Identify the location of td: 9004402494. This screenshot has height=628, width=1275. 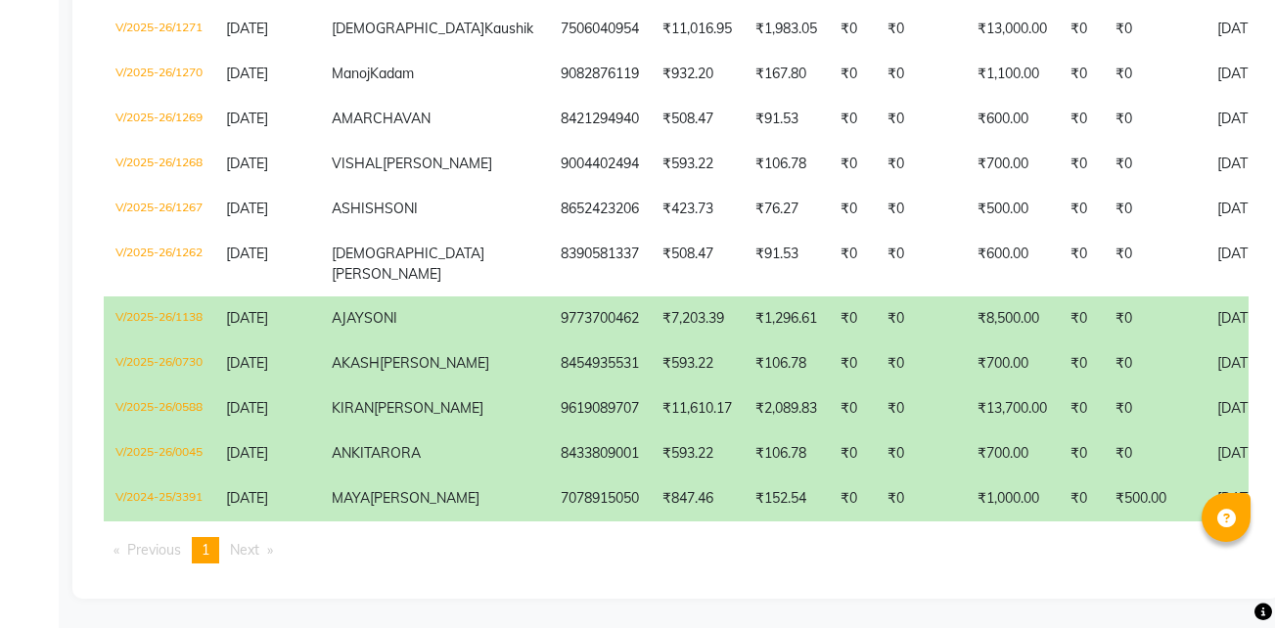
(600, 164).